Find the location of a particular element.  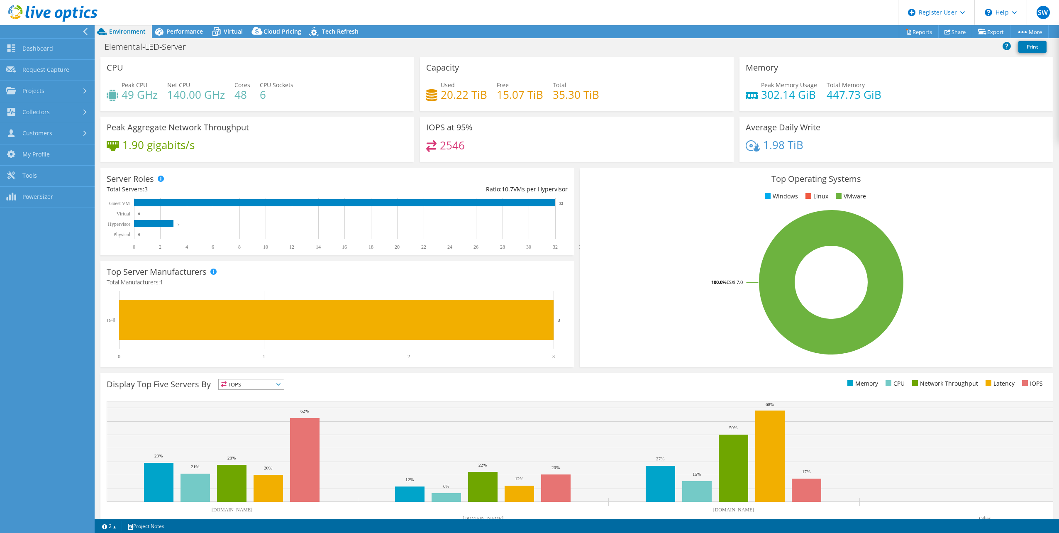

h4: Total Manufacturers: is located at coordinates (337, 282).